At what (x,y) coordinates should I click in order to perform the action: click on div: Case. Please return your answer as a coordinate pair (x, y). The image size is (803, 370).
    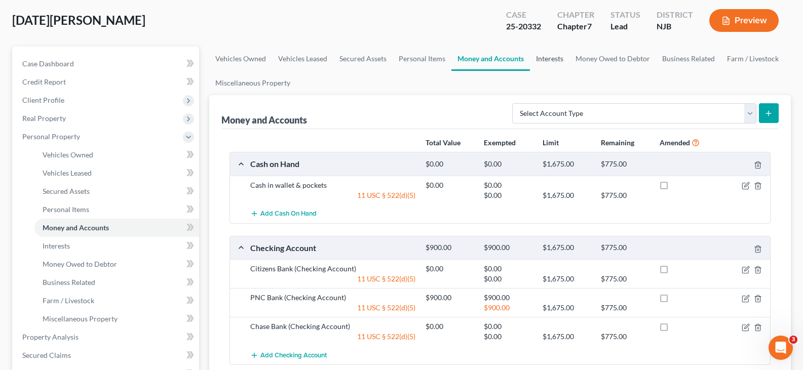
    Looking at the image, I should click on (523, 15).